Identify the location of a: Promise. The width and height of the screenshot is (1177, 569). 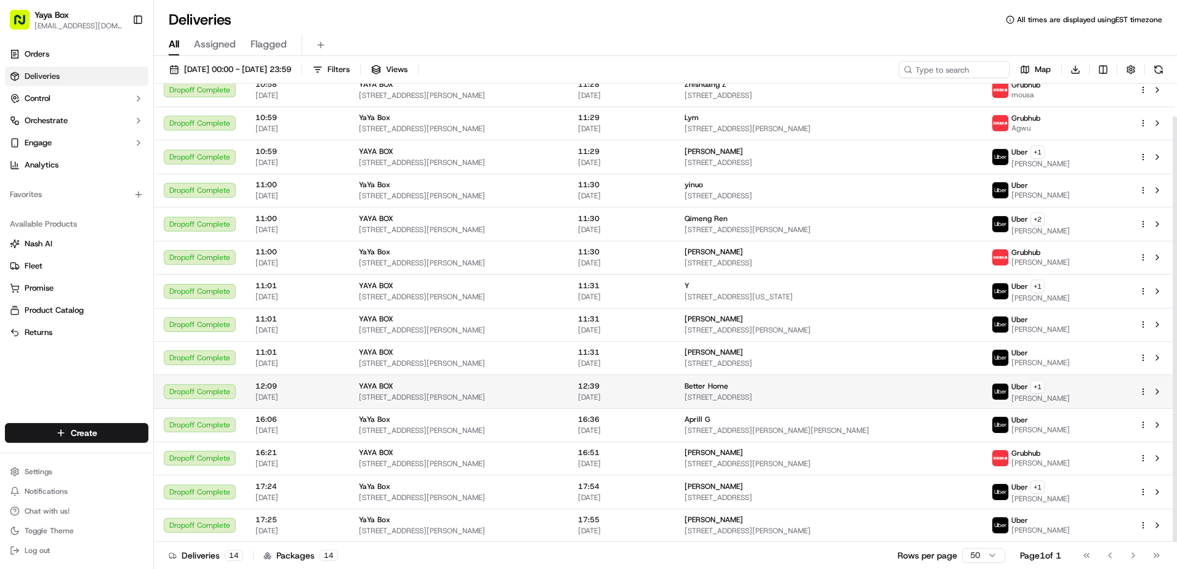
(76, 288).